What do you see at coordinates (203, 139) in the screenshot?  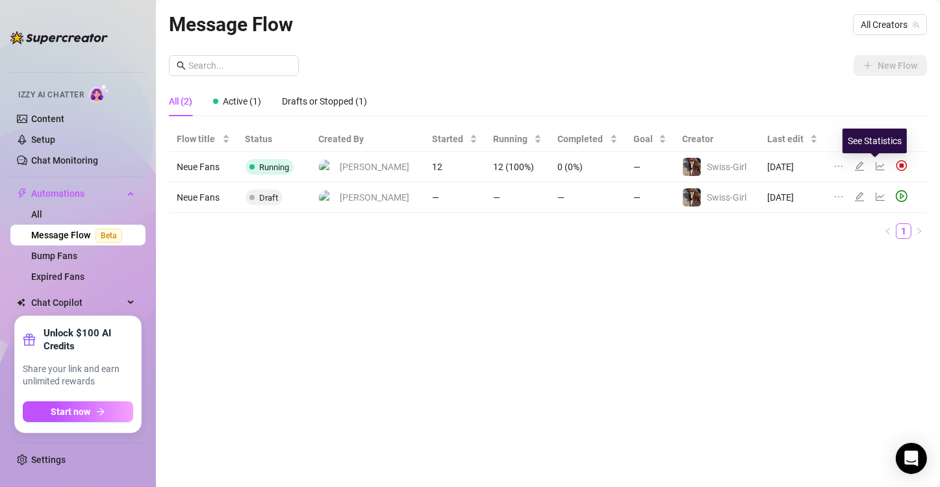 I see `th: Flow title` at bounding box center [203, 139].